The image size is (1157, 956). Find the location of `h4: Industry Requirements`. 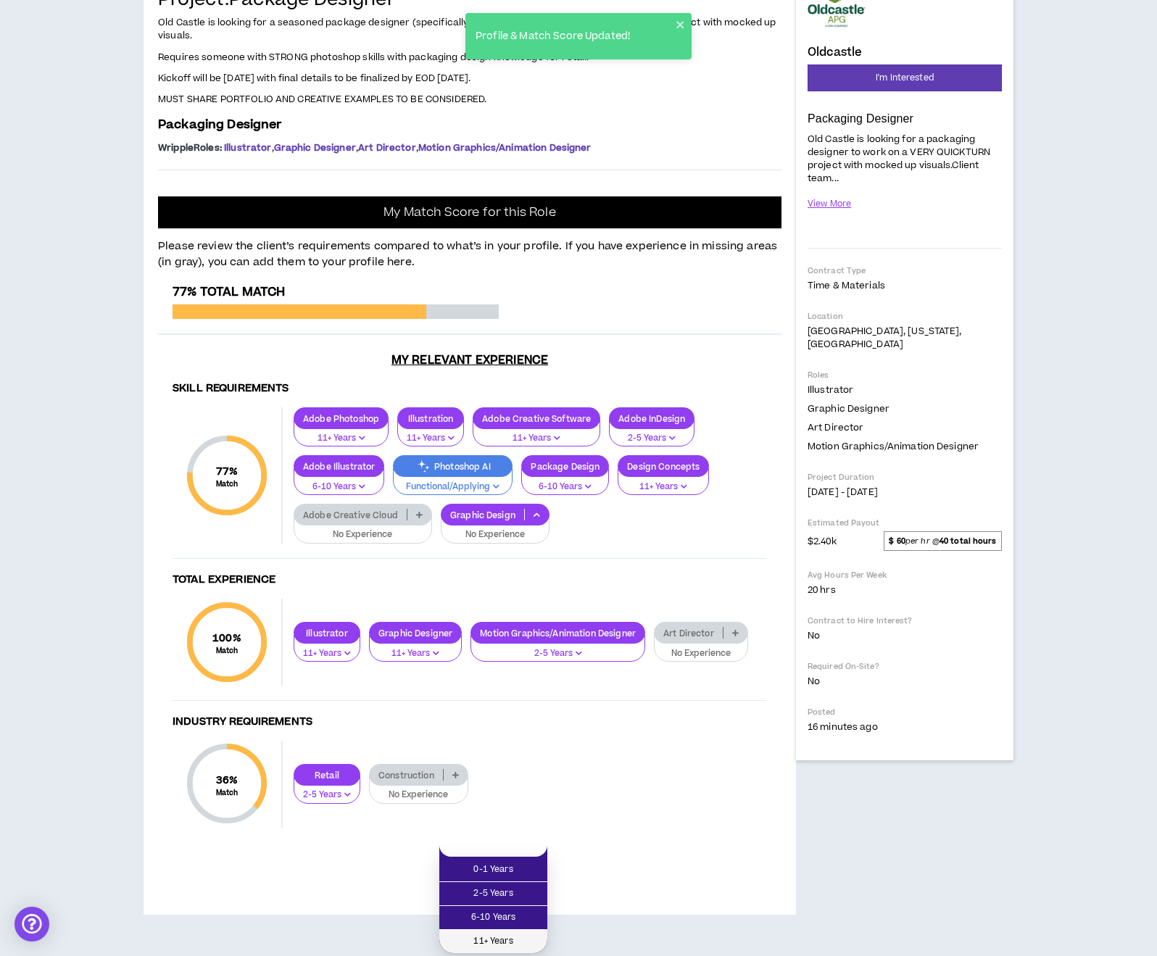

h4: Industry Requirements is located at coordinates (470, 722).